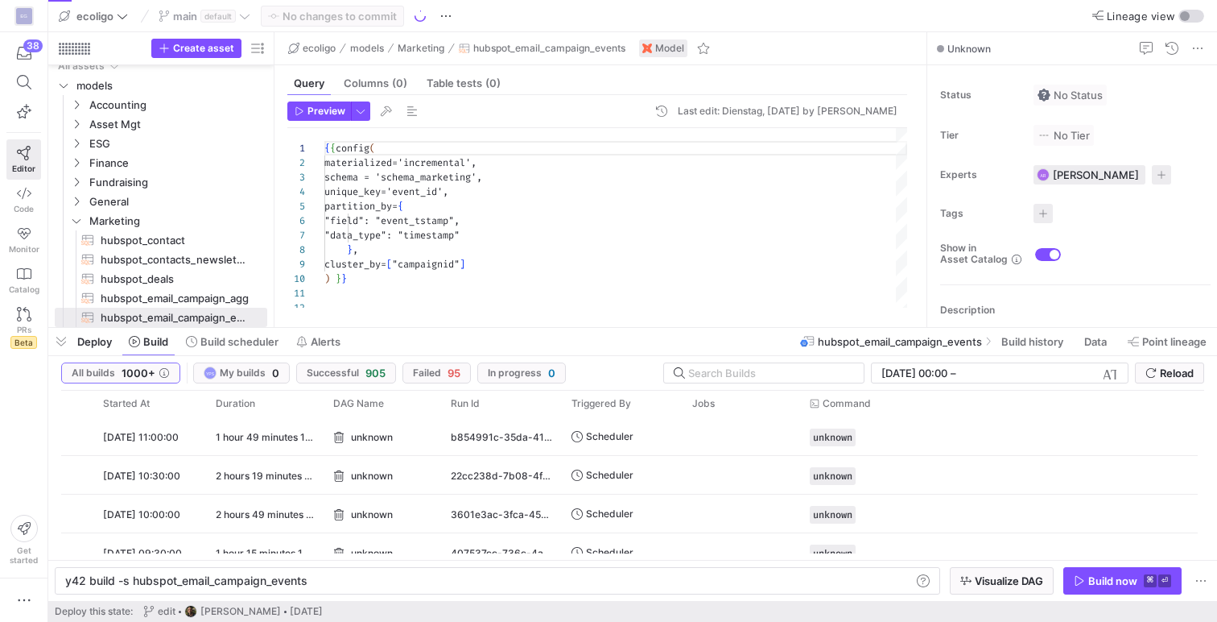 This screenshot has width=1217, height=622. What do you see at coordinates (138, 373) in the screenshot?
I see `span: 1000+` at bounding box center [138, 373].